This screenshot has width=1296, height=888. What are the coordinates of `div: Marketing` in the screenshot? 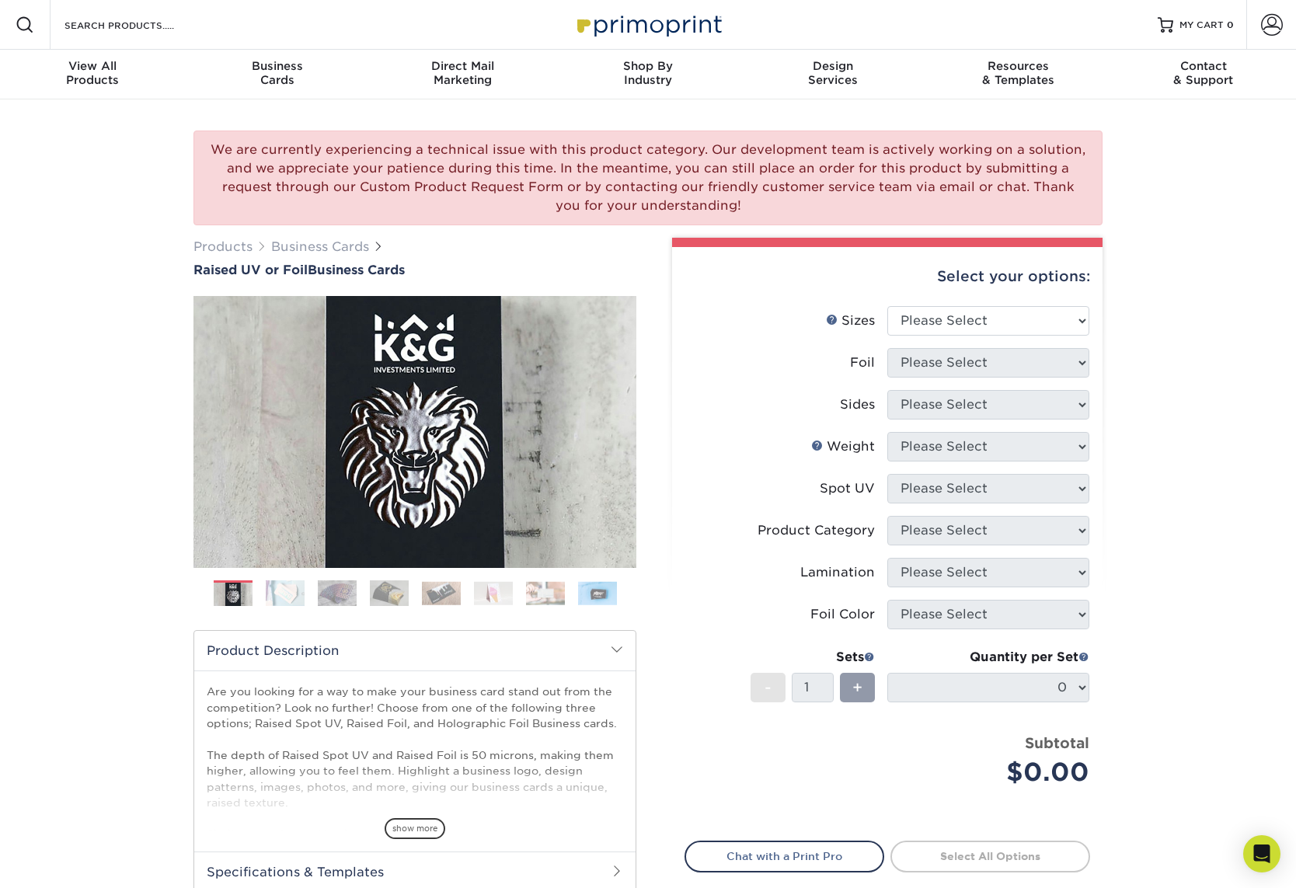 It's located at (463, 73).